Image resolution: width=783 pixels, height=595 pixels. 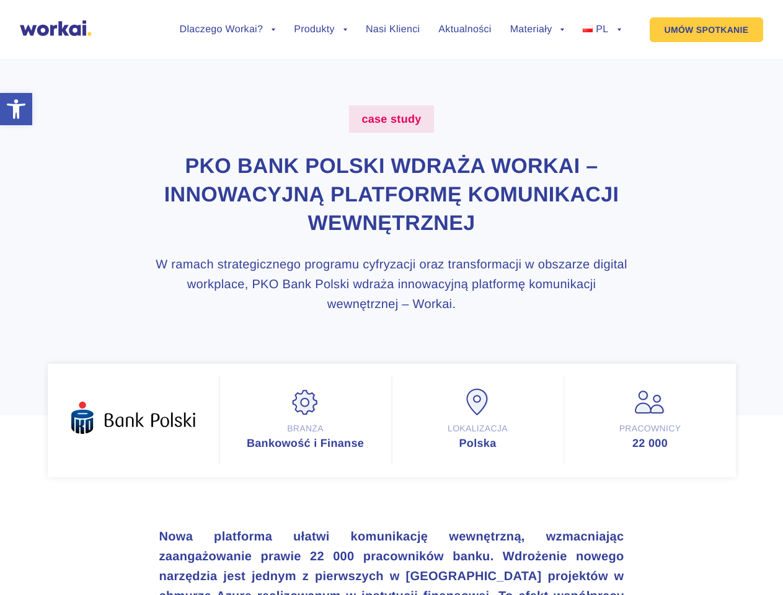 What do you see at coordinates (306, 402) in the screenshot?
I see `img: Branża` at bounding box center [306, 402].